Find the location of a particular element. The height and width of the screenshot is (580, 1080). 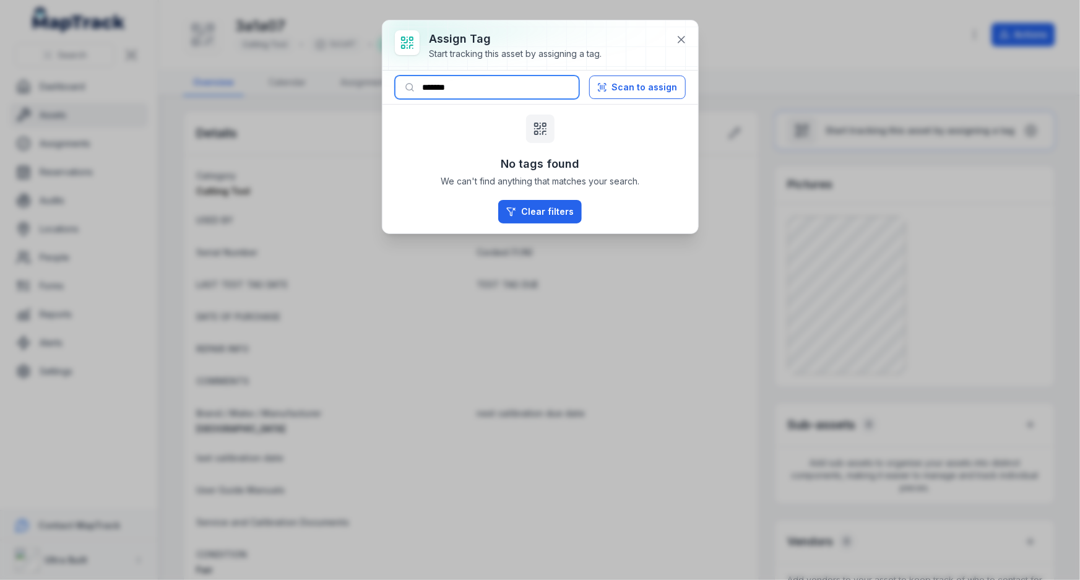

button: Clear filters is located at coordinates (540, 212).